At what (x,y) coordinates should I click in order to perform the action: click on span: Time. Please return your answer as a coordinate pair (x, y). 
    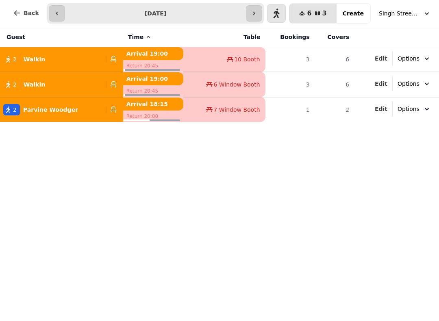
    Looking at the image, I should click on (136, 37).